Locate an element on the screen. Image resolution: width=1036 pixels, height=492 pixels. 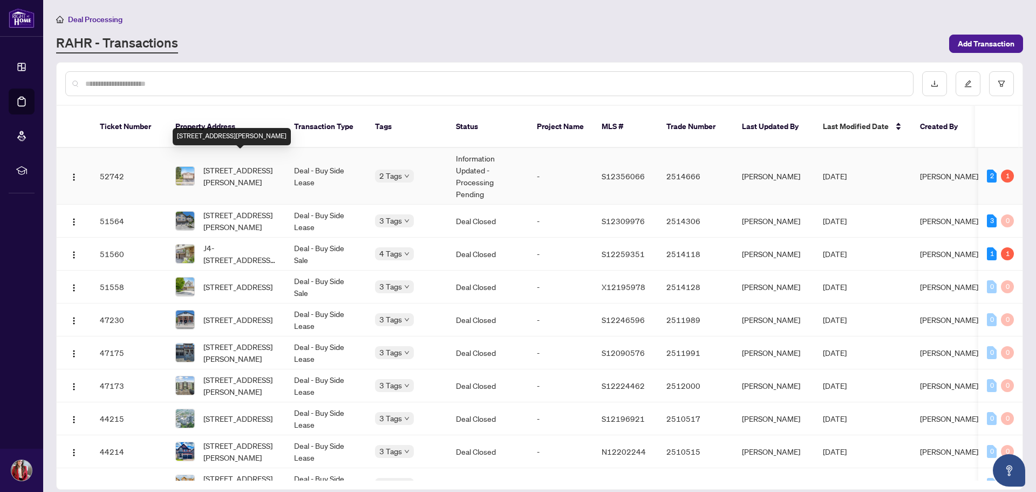
span: Last Modified Date is located at coordinates (856, 126).